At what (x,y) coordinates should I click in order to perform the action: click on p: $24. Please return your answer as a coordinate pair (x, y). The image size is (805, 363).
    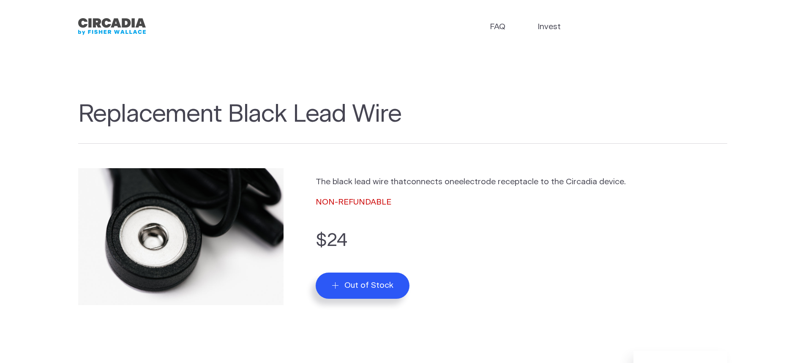
    Looking at the image, I should click on (521, 241).